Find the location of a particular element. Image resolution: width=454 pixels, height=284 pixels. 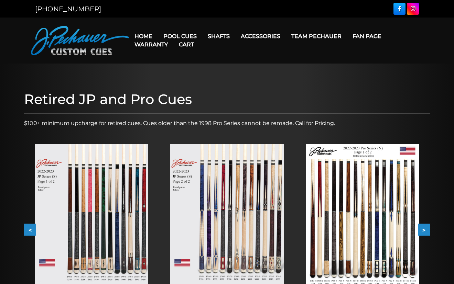

div: Carousel Navigation is located at coordinates (227, 230).